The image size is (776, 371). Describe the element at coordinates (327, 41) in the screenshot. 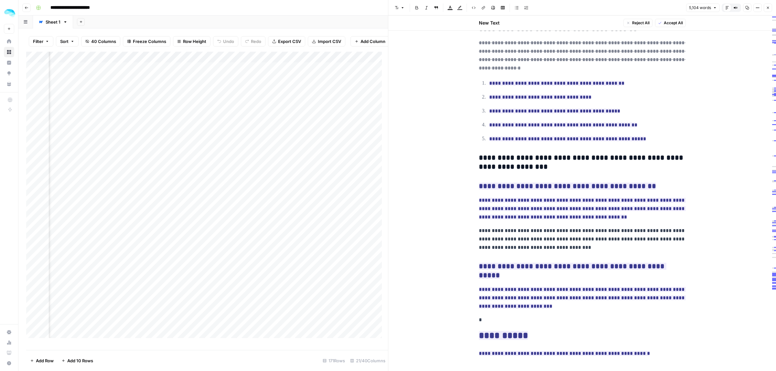

I see `button: Import CSV` at that location.